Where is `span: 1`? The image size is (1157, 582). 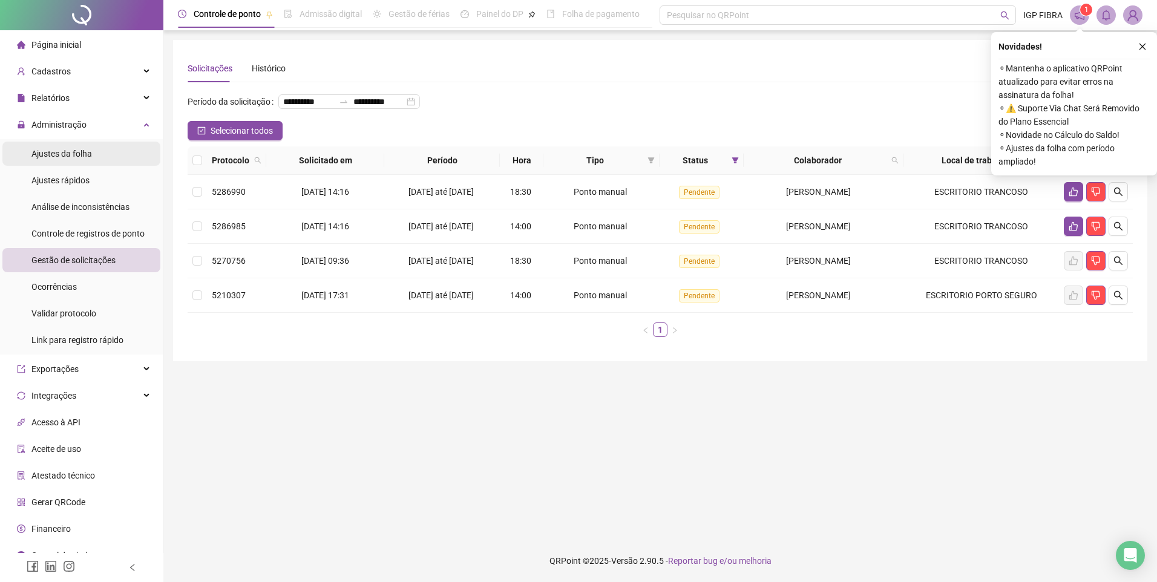 span: 1 is located at coordinates (1087, 10).